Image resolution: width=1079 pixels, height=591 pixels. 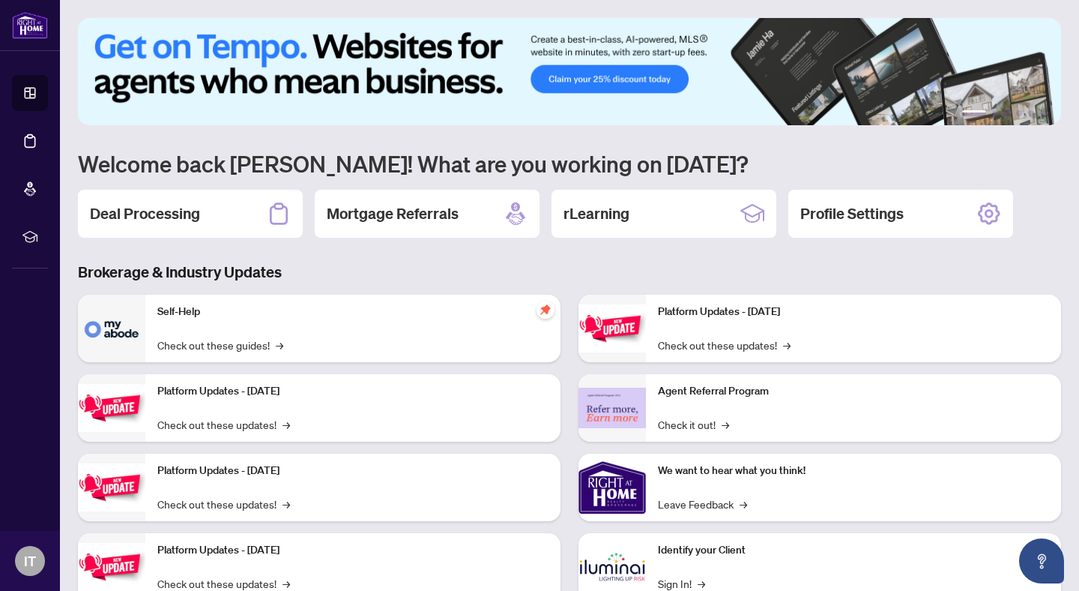 What do you see at coordinates (597, 214) in the screenshot?
I see `h2: rLearning` at bounding box center [597, 214].